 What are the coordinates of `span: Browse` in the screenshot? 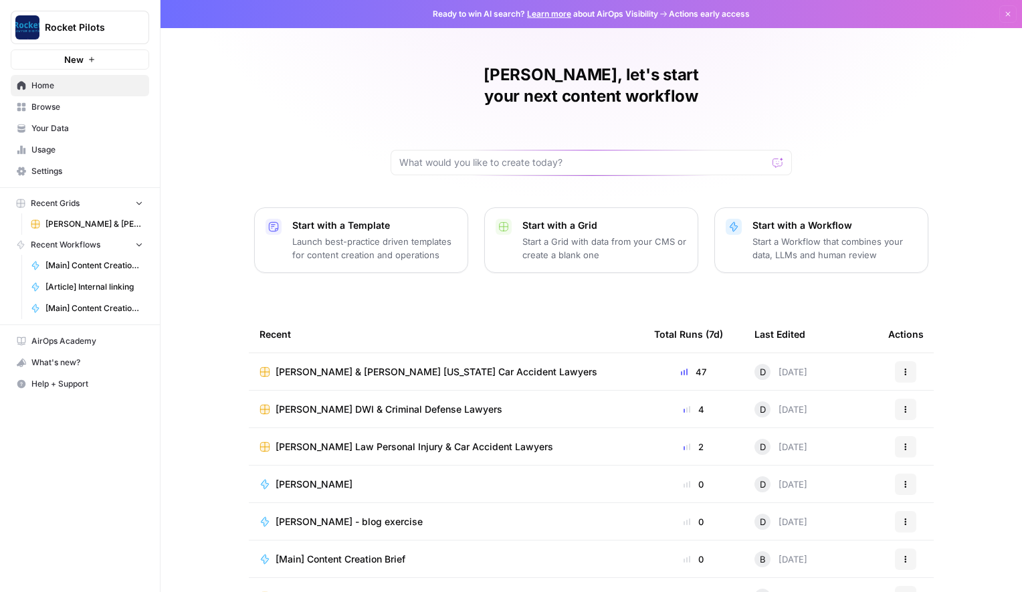 It's located at (87, 107).